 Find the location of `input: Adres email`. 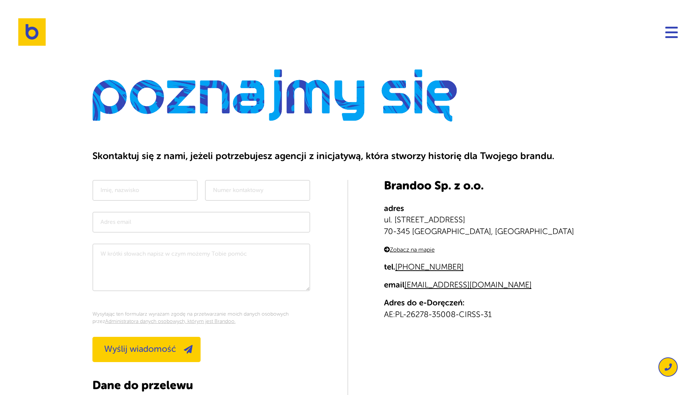

input: Adres email is located at coordinates (201, 222).